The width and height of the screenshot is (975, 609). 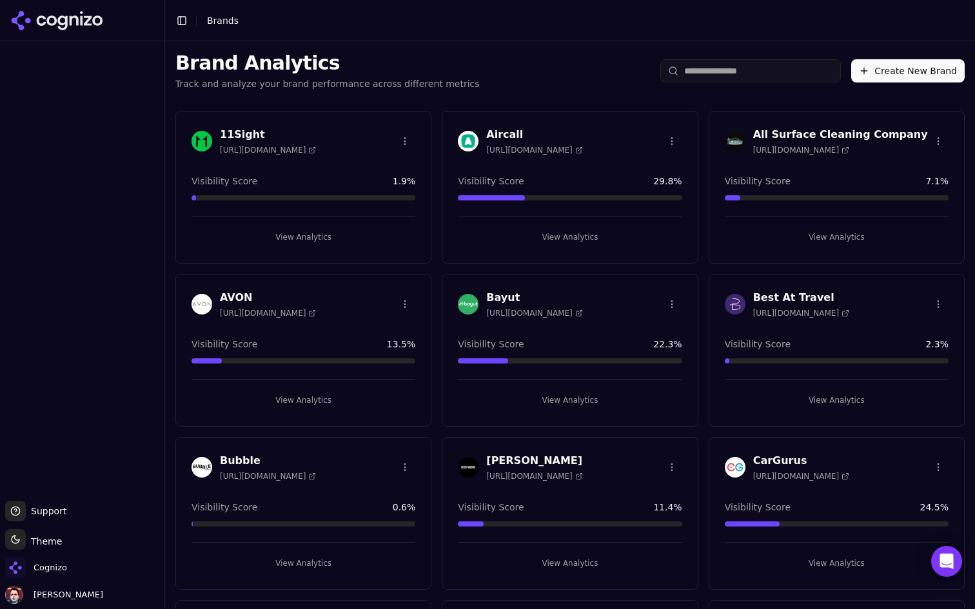 What do you see at coordinates (404, 181) in the screenshot?
I see `span: 1.9 %` at bounding box center [404, 181].